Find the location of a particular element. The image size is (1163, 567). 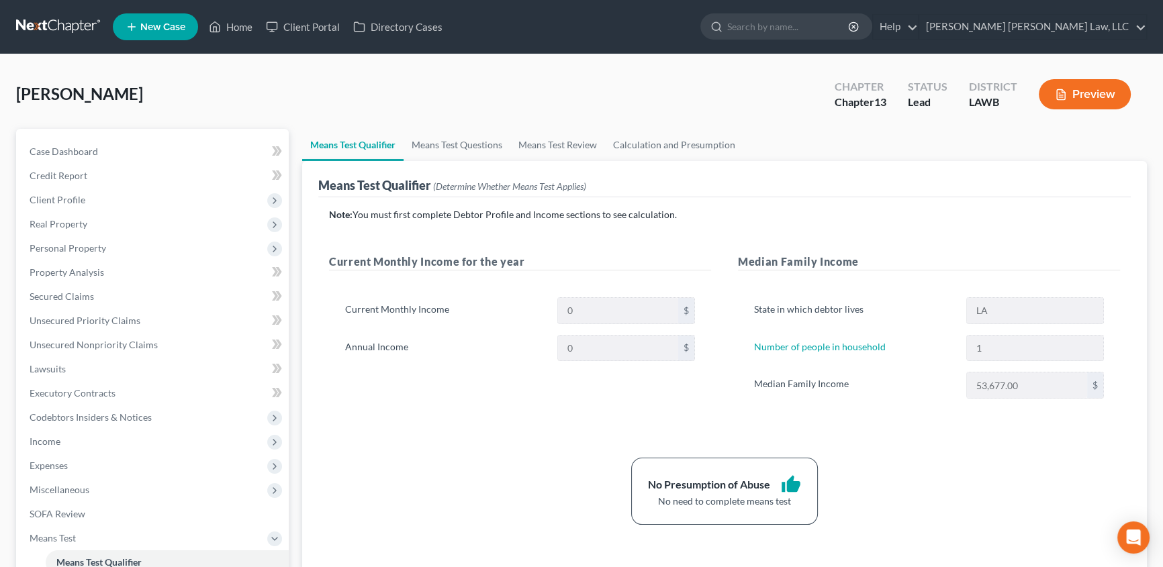

a: Case Dashboard is located at coordinates (154, 152).